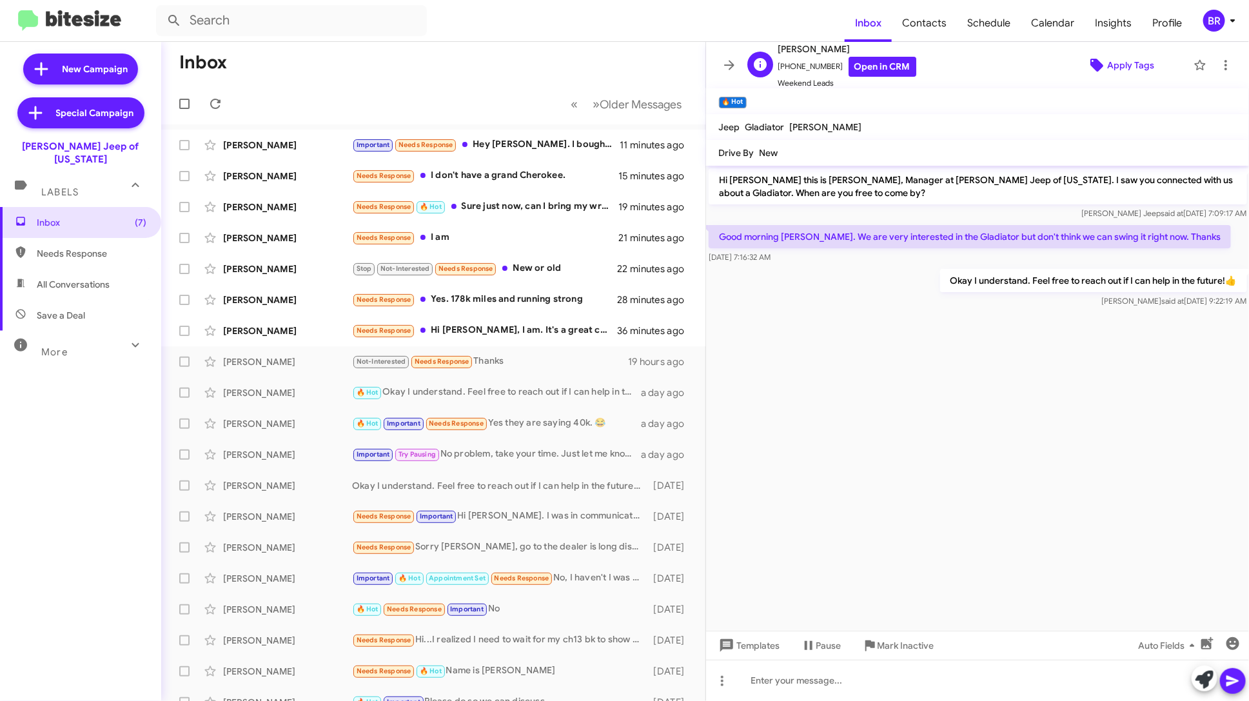 Image resolution: width=1249 pixels, height=701 pixels. What do you see at coordinates (989, 23) in the screenshot?
I see `span: Schedule` at bounding box center [989, 23].